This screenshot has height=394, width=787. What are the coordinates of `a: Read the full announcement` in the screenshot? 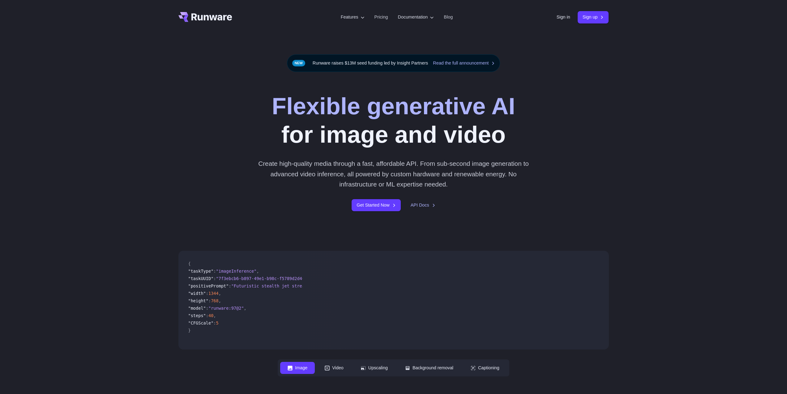 It's located at (464, 63).